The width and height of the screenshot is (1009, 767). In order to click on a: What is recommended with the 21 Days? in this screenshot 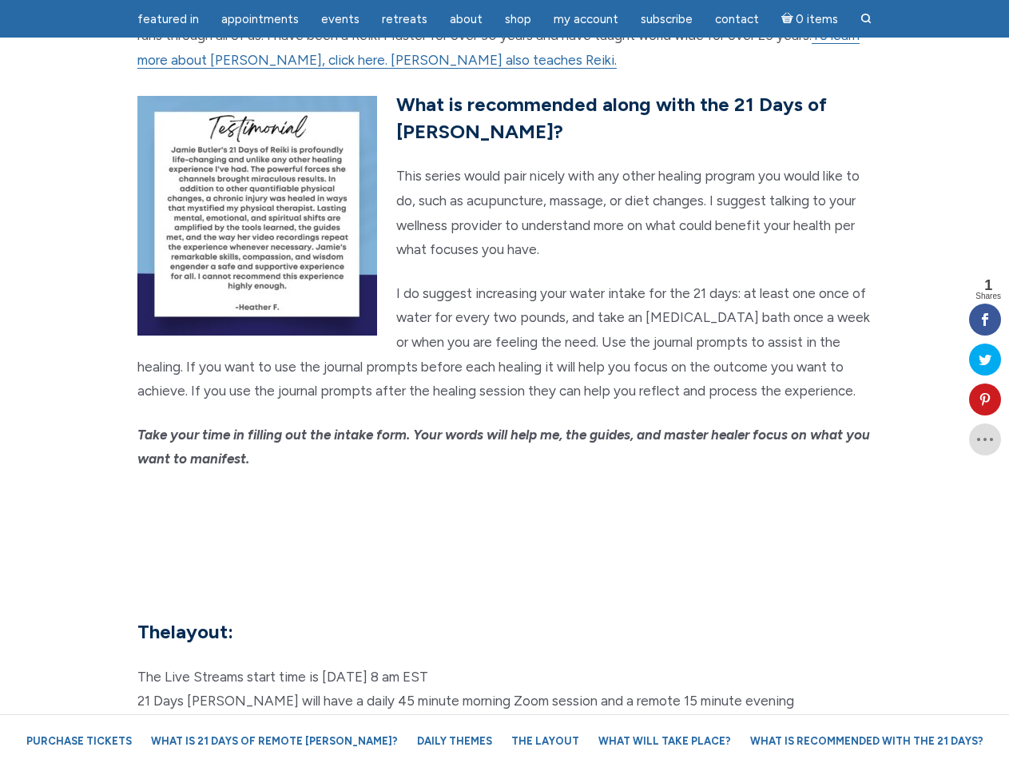, I will do `click(867, 740)`.